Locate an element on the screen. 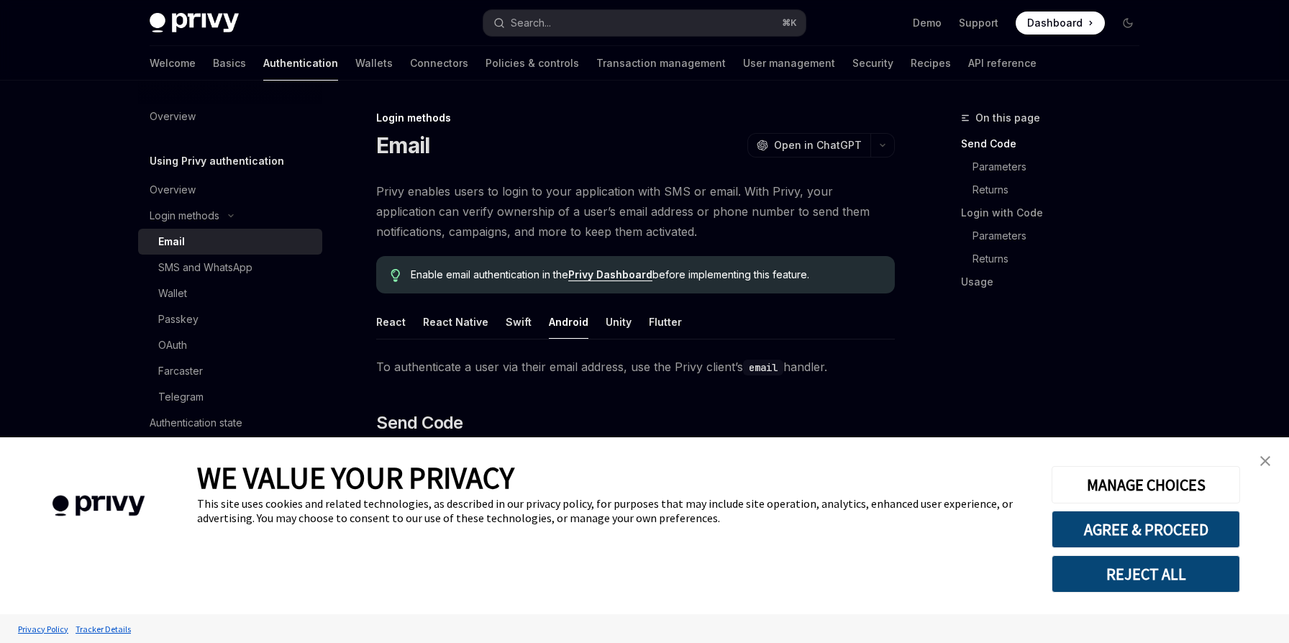 This screenshot has width=1289, height=643. a: Email is located at coordinates (230, 242).